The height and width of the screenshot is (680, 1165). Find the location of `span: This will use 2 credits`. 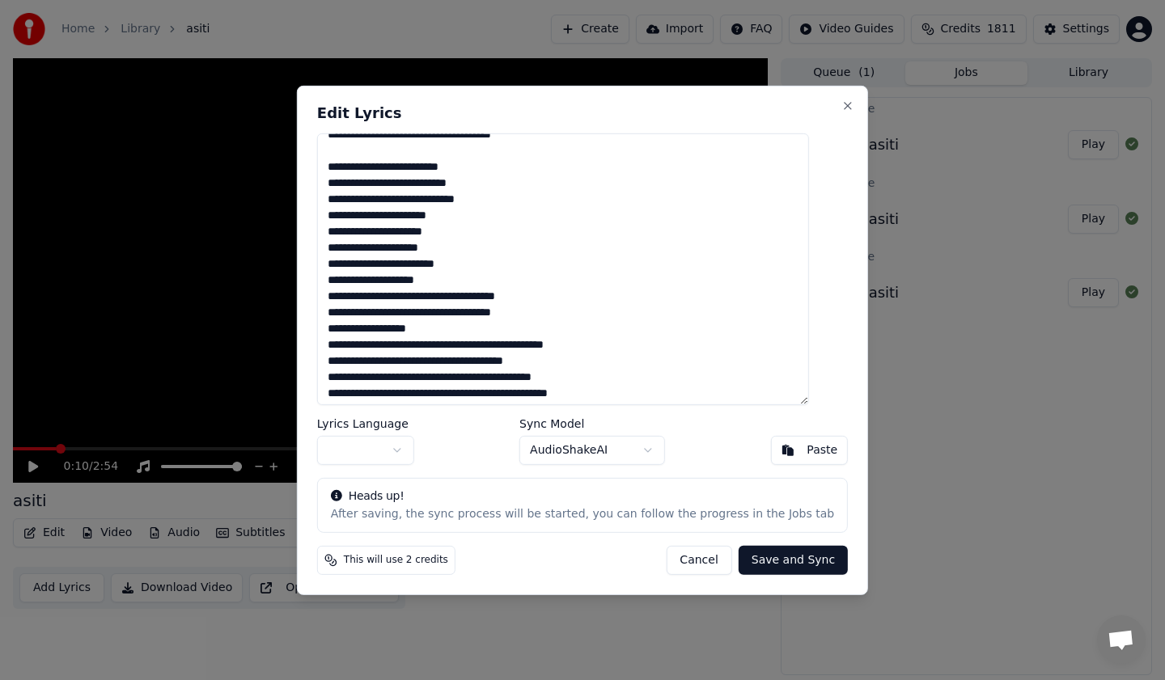

span: This will use 2 credits is located at coordinates (396, 561).